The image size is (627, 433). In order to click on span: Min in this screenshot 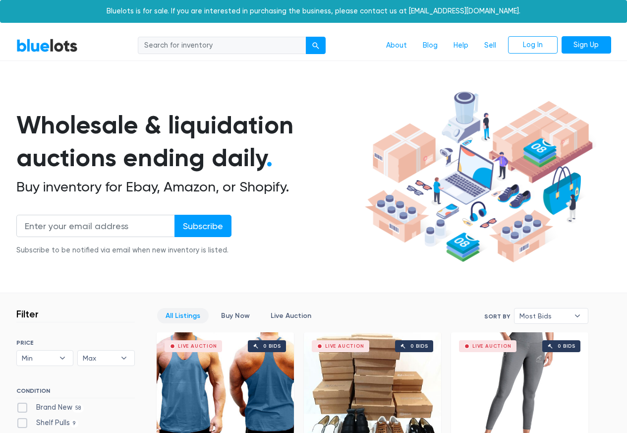, I will do `click(38, 358)`.